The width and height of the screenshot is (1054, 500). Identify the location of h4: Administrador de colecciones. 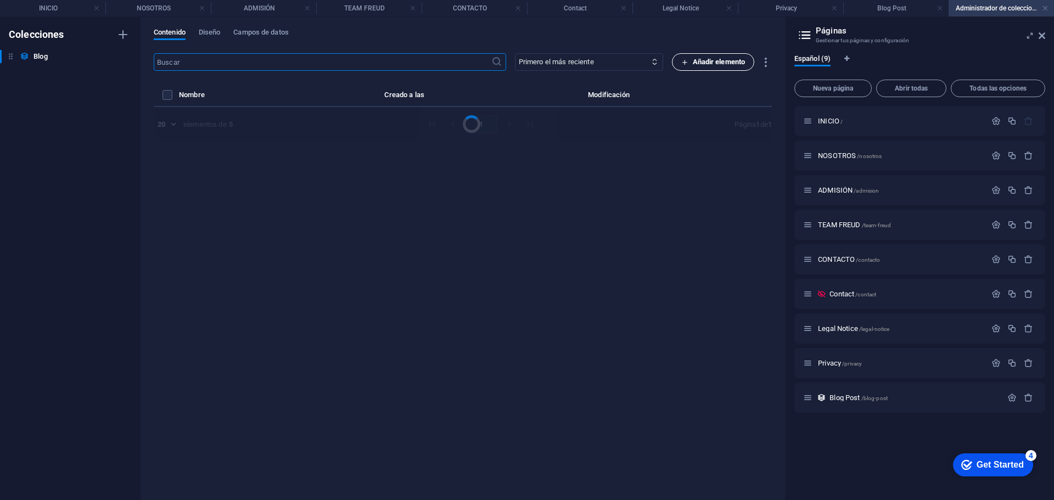
(1002, 8).